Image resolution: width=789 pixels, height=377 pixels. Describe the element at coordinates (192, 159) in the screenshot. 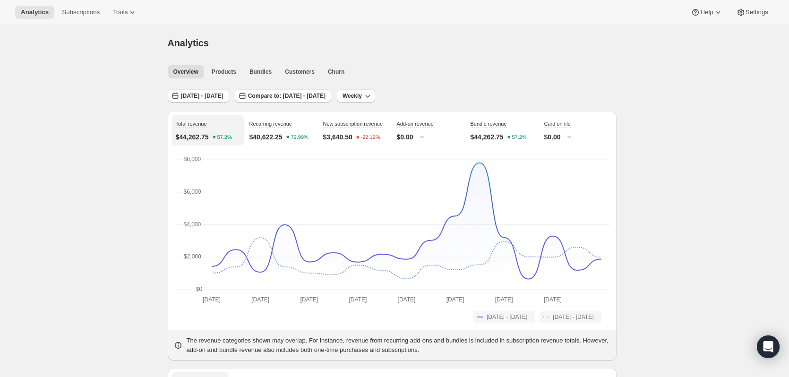

I see `text: $8,000` at that location.